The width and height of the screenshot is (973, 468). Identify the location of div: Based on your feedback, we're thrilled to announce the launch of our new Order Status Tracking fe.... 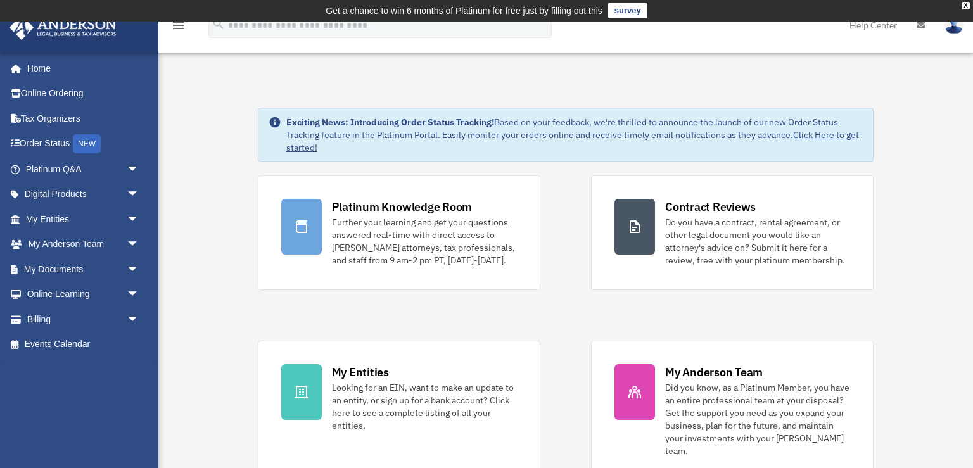
(574, 135).